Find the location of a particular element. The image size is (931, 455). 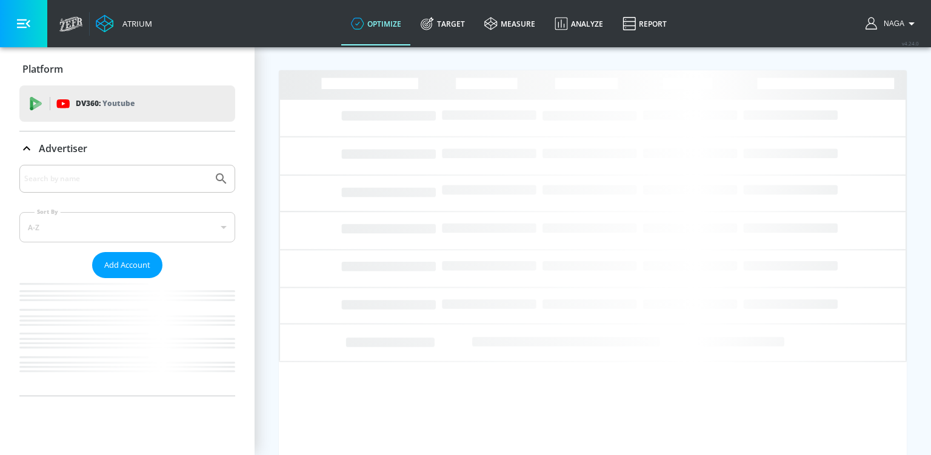

div: Platform is located at coordinates (127, 69).